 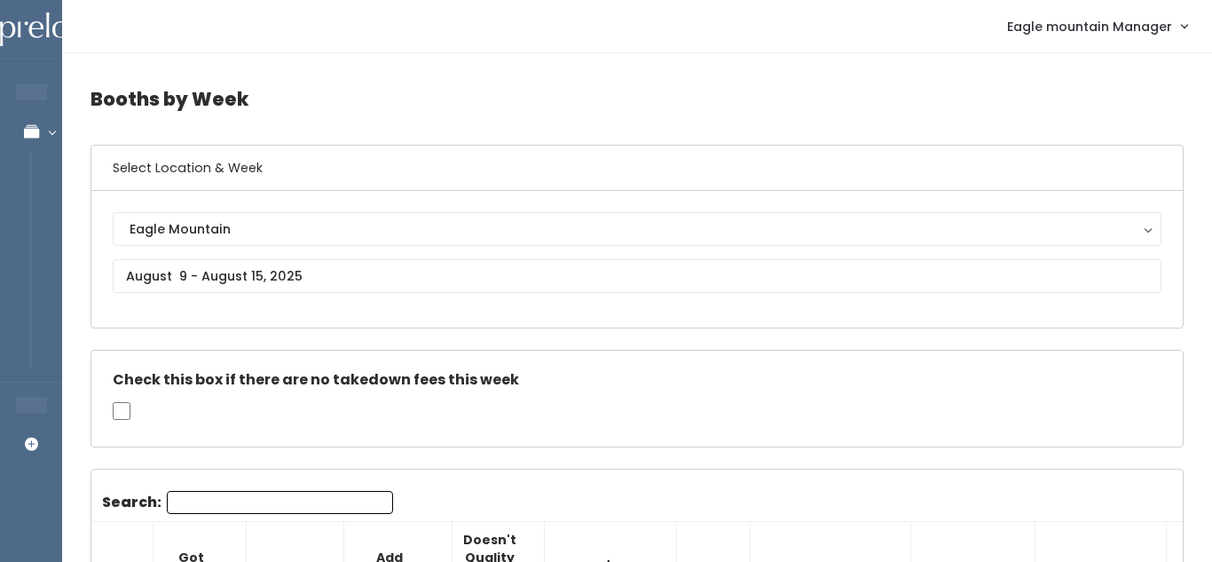 What do you see at coordinates (1090, 27) in the screenshot?
I see `span: Eagle mountain Manager` at bounding box center [1090, 27].